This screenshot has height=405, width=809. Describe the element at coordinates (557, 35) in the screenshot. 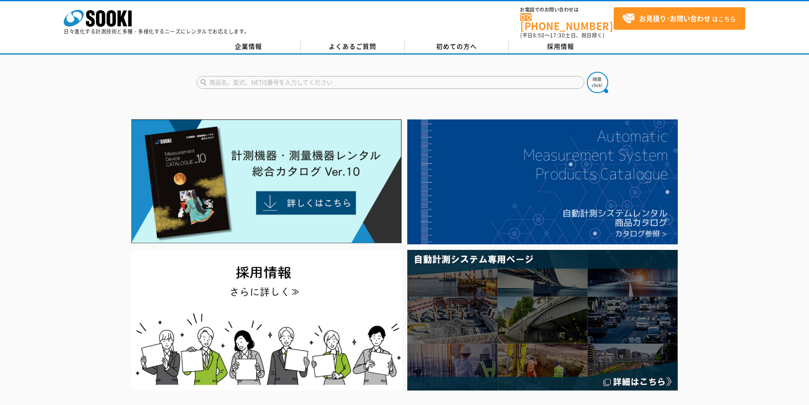

I see `span: 17:30` at that location.